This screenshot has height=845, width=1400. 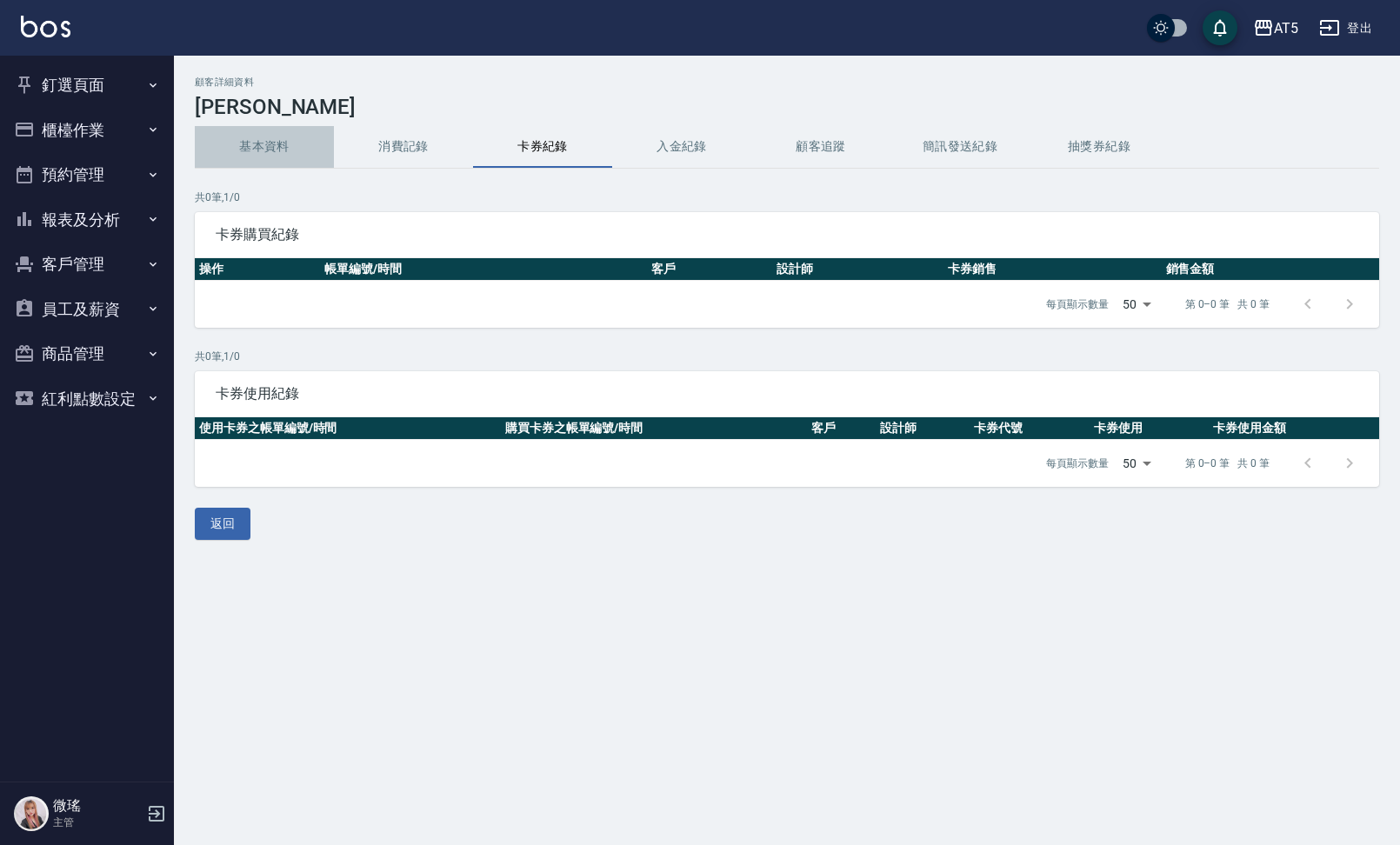 What do you see at coordinates (1286, 28) in the screenshot?
I see `div: AT5` at bounding box center [1286, 28].